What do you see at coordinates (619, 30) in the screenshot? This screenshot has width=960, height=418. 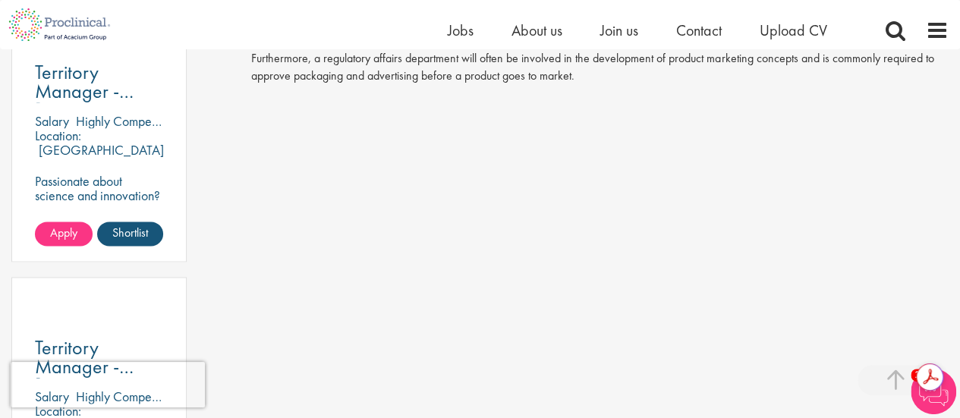 I see `span: Join us` at bounding box center [619, 30].